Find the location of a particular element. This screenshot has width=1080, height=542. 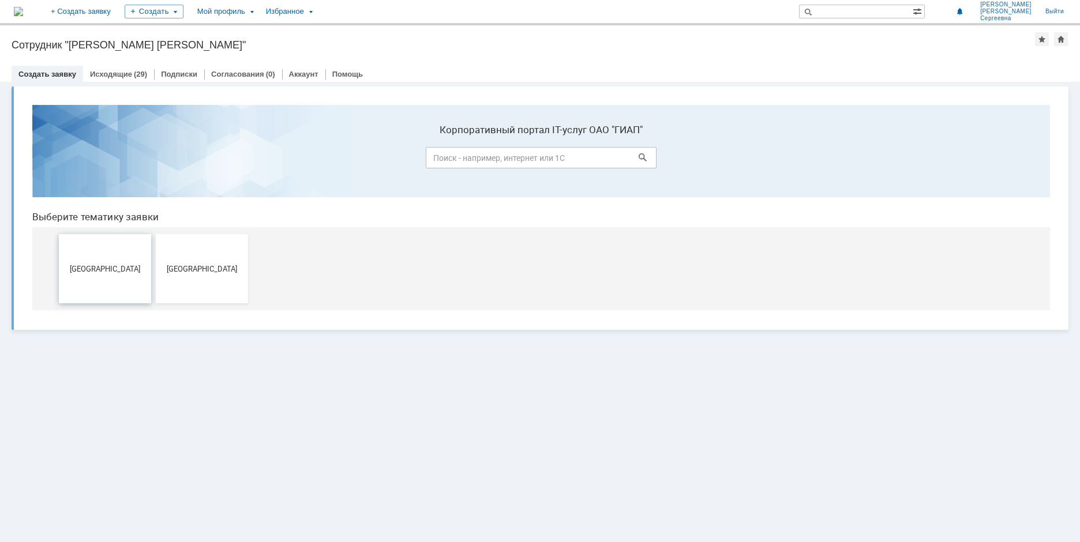

a: Аккаунт is located at coordinates (304, 74).